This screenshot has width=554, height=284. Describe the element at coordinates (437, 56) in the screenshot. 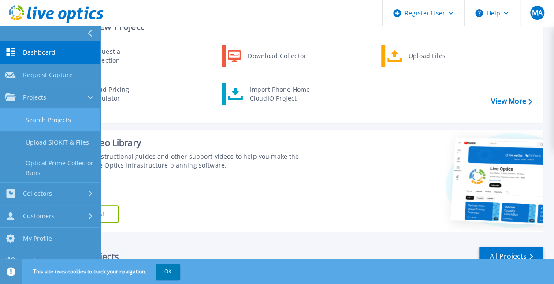

I see `div: Upload Files` at that location.